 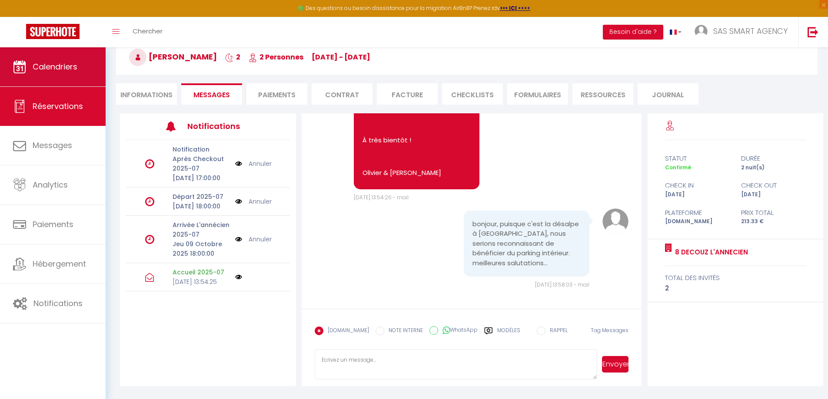 What do you see at coordinates (773, 222) in the screenshot?
I see `div: 213.33 €` at bounding box center [773, 222].